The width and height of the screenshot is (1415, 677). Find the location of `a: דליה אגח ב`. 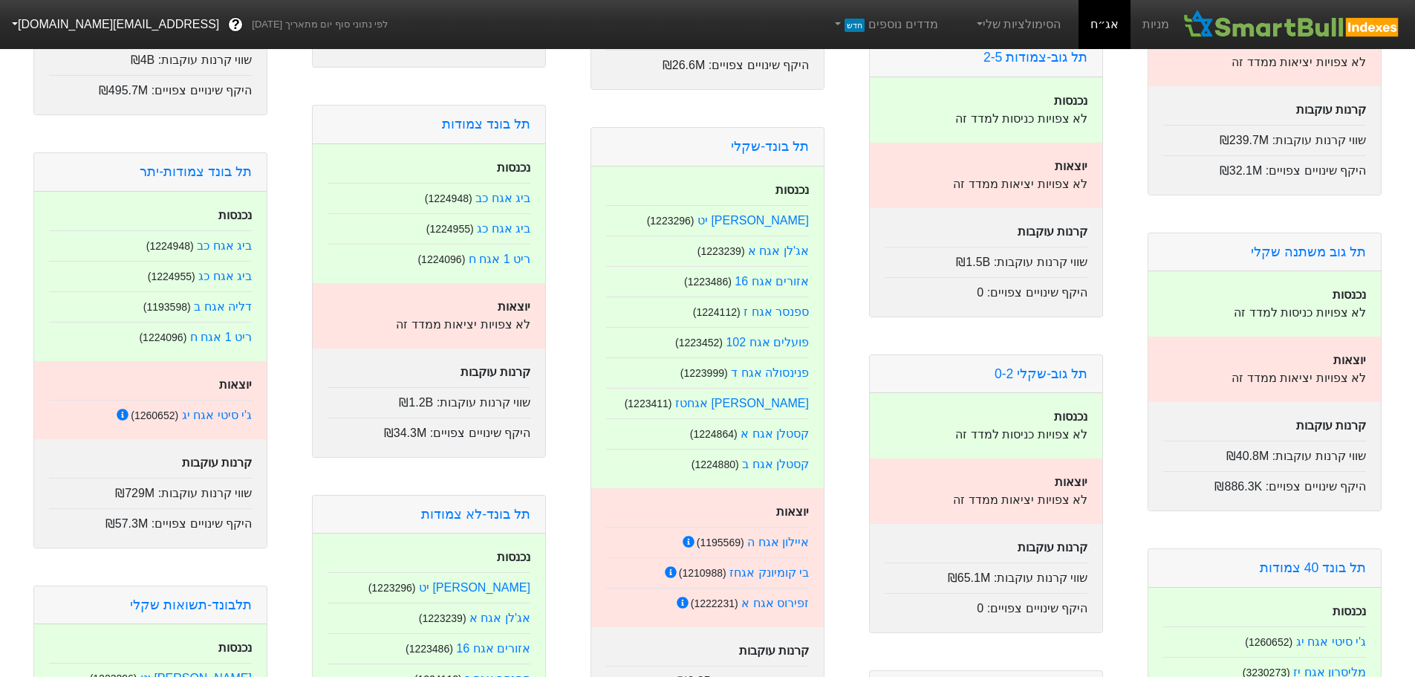

a: דליה אגח ב is located at coordinates (223, 306).